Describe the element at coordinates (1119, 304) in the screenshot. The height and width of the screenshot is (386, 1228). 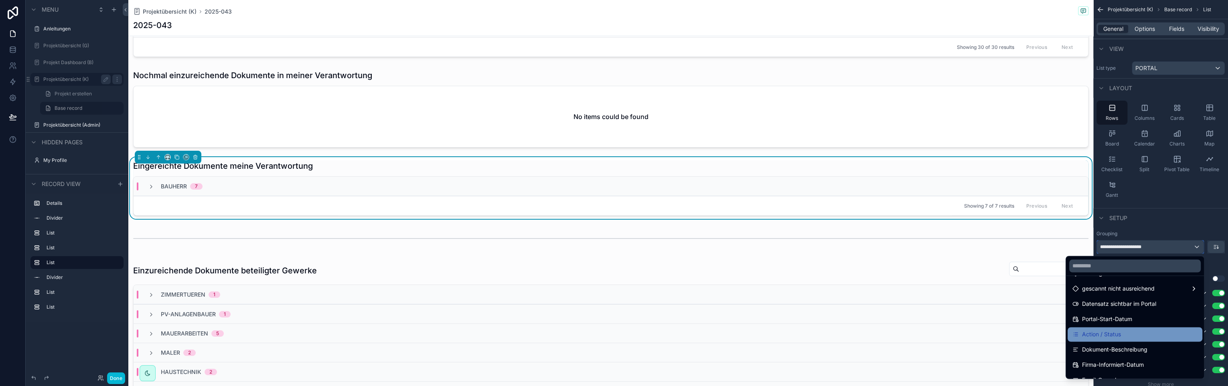
I see `span: Datensatz sichtbar im Portal` at that location.